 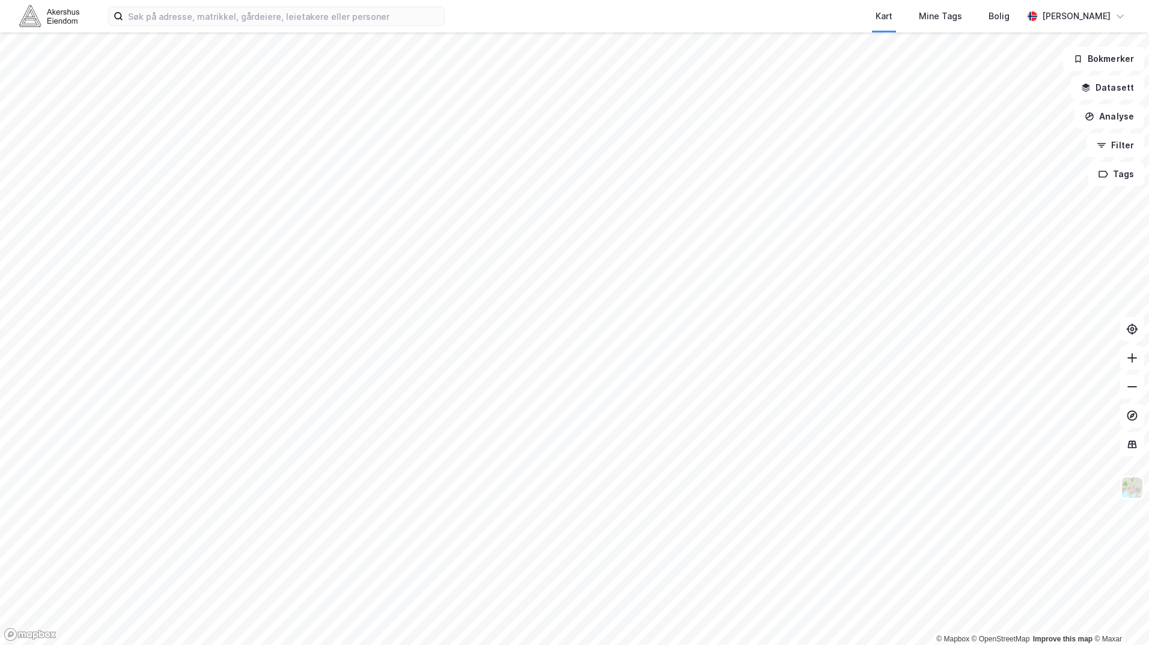 What do you see at coordinates (1116, 174) in the screenshot?
I see `button: Tags` at bounding box center [1116, 174].